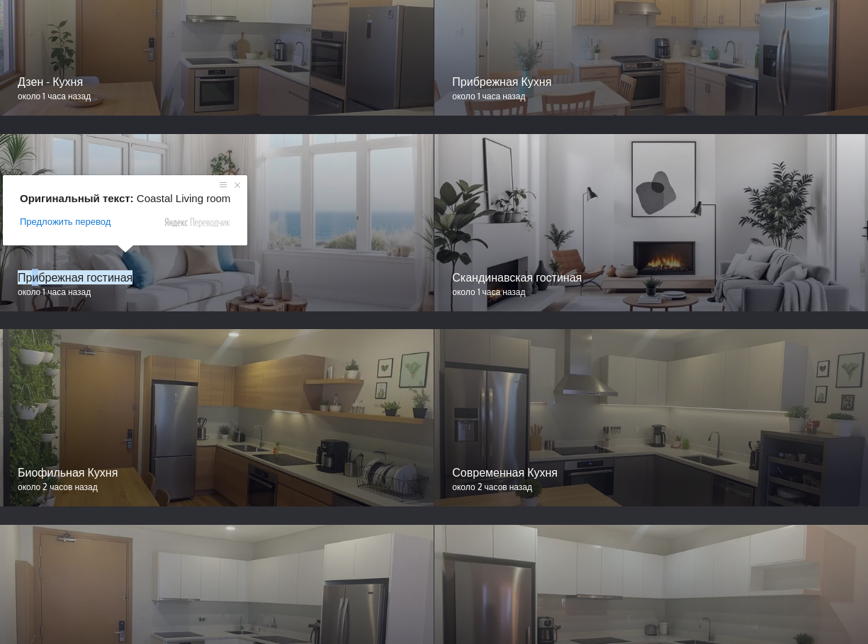 This screenshot has width=868, height=644. What do you see at coordinates (65, 222) in the screenshot?
I see `span: Предложить перевод` at bounding box center [65, 222].